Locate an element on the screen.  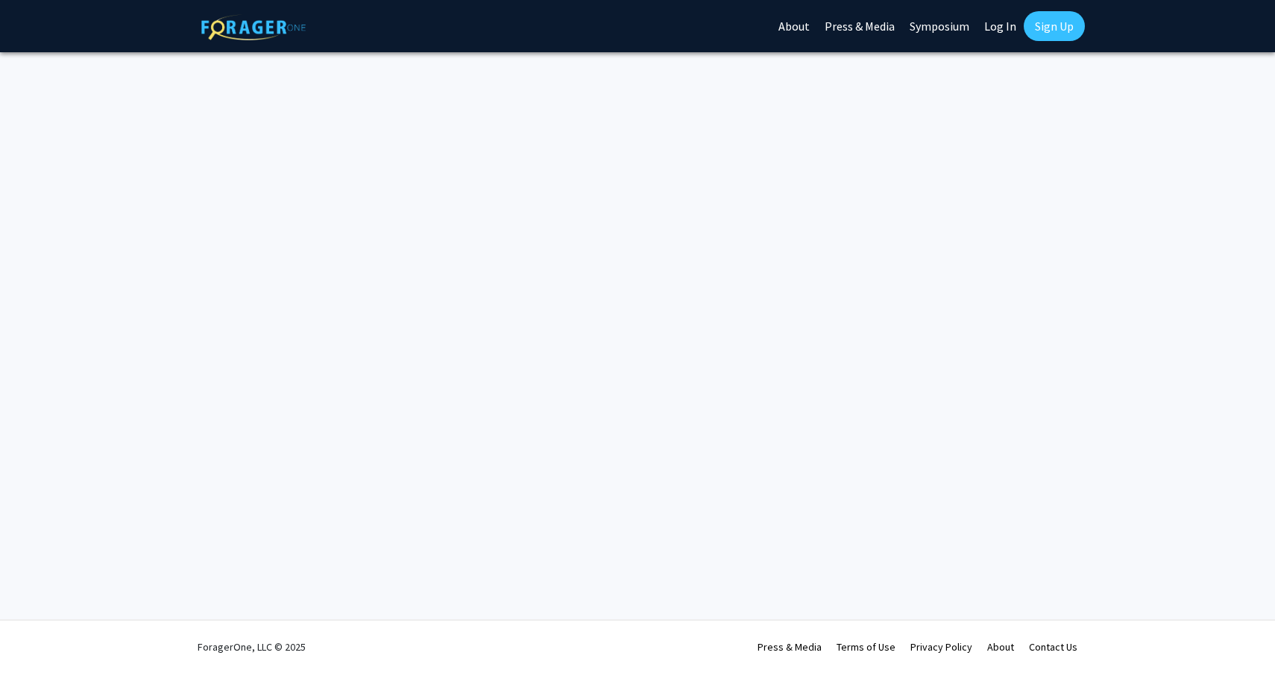
a: Privacy Policy is located at coordinates (941, 647).